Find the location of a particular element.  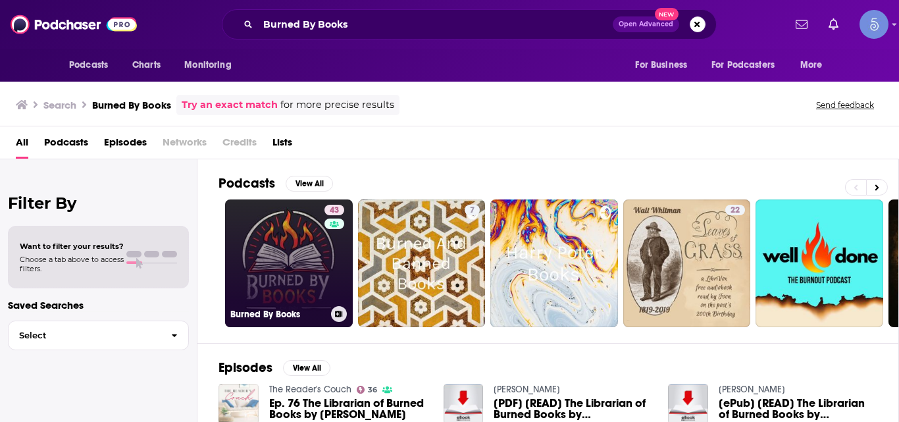

h2: Filter By is located at coordinates (98, 203).